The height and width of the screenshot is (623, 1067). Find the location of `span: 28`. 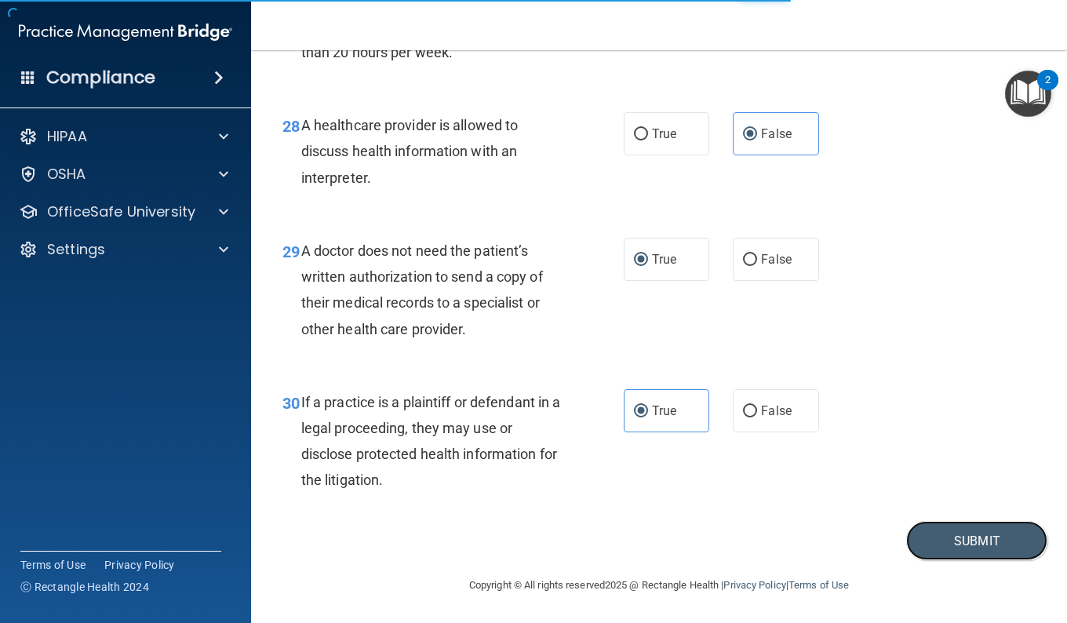

span: 28 is located at coordinates (291, 126).